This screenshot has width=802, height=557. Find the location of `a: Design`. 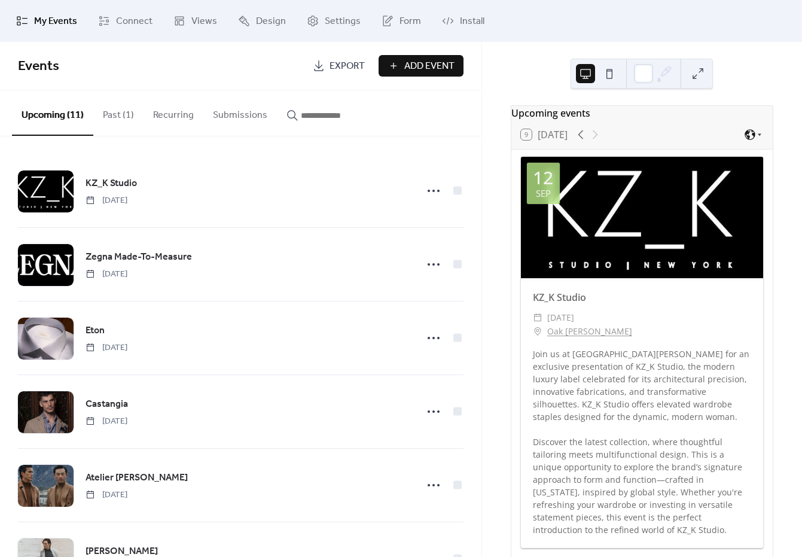

a: Design is located at coordinates (262, 21).